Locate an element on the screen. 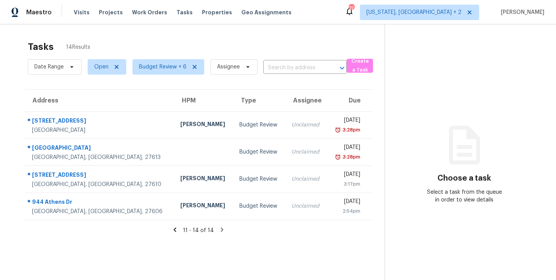  div: 3:17pm is located at coordinates (347, 184).